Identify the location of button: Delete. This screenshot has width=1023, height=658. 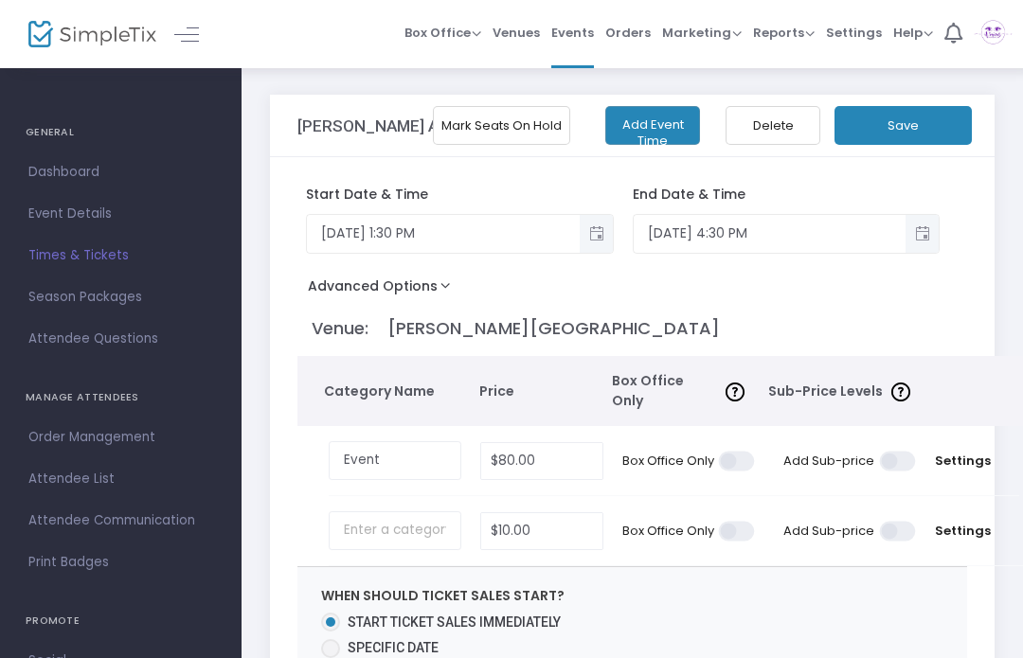
(773, 125).